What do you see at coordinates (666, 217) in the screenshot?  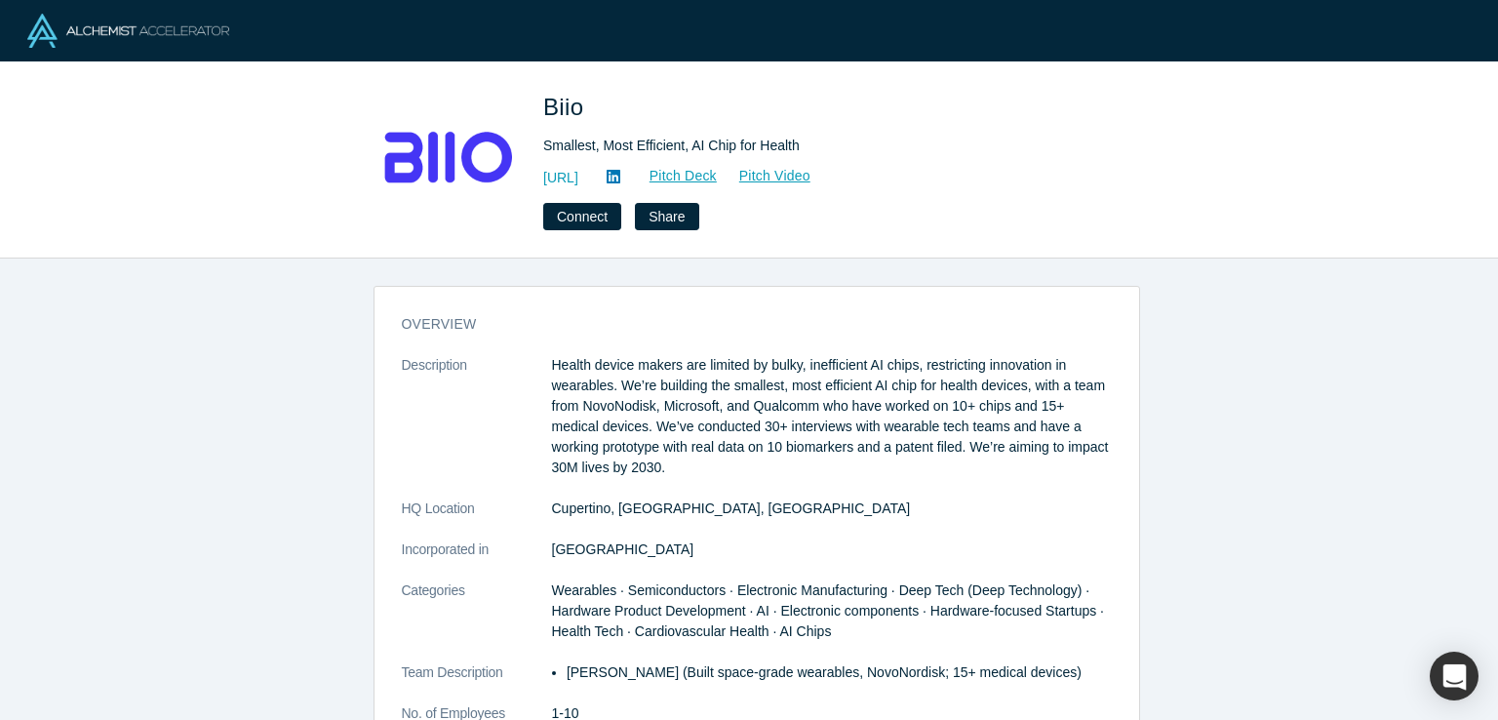 I see `button: Share` at bounding box center [666, 217].